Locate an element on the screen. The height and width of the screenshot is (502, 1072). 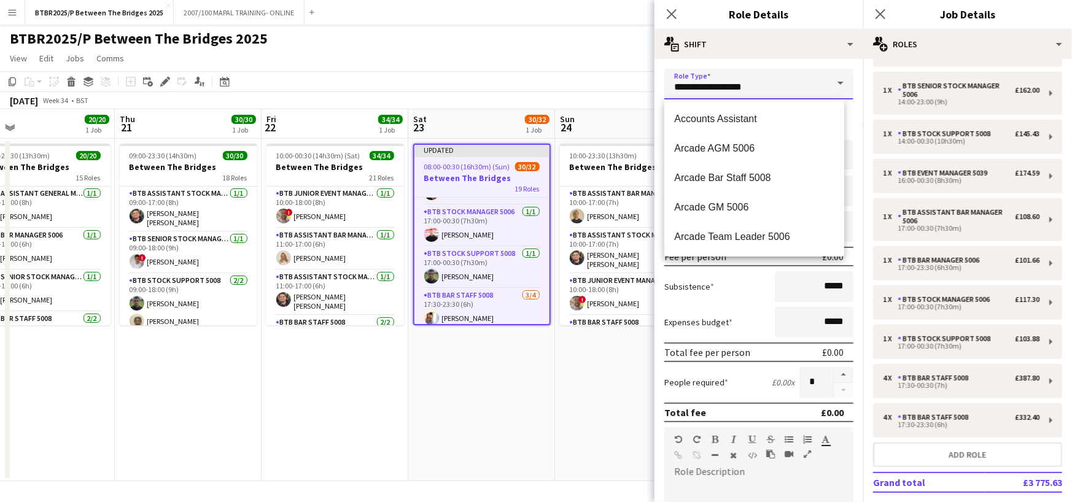
button: Increase is located at coordinates (844, 375).